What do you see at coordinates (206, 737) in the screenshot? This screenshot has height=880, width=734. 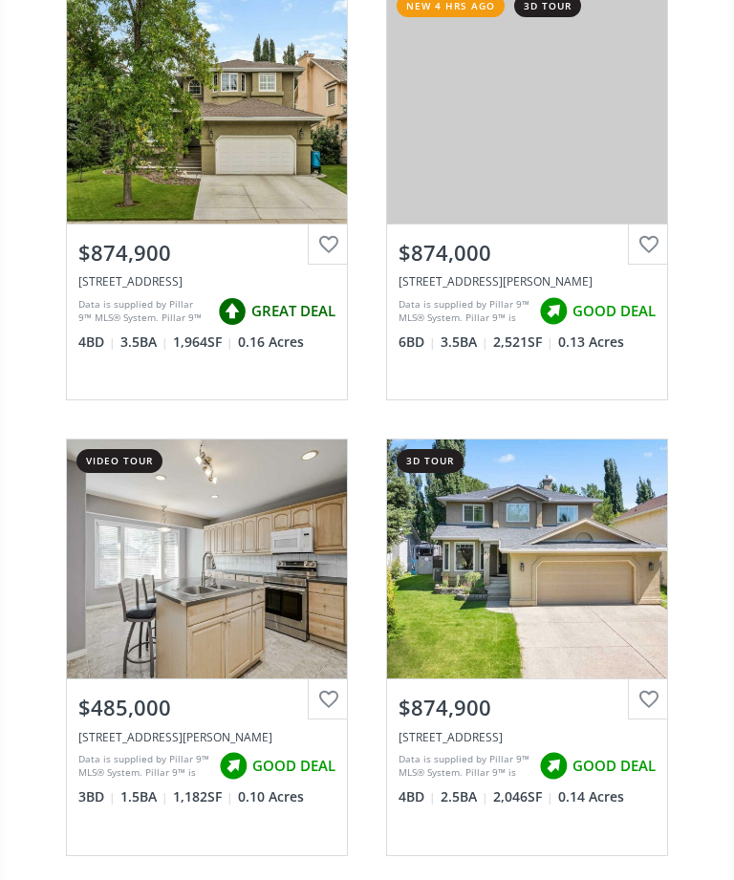 I see `div: 16 Mckinley Road SE, Calgary, AB T2Z 1T6` at bounding box center [206, 737].